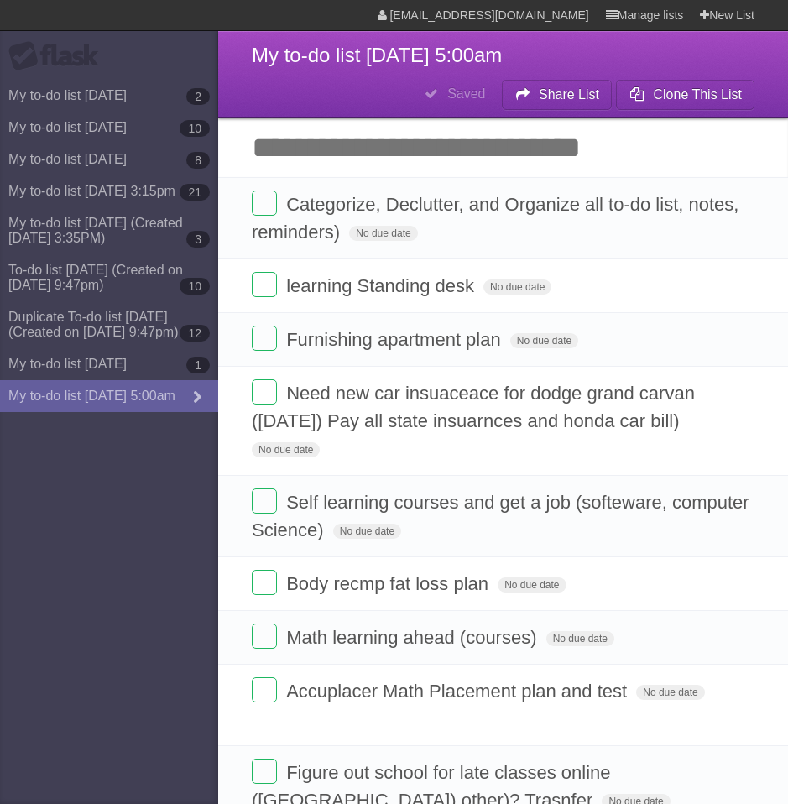  Describe the element at coordinates (389, 583) in the screenshot. I see `span: Body recmp fat loss plan` at that location.